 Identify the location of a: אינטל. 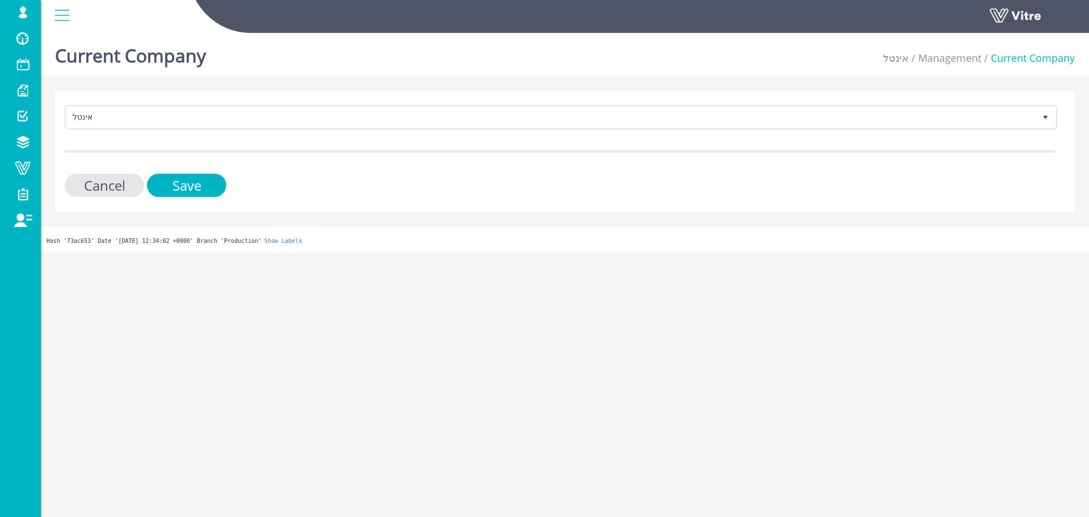
(896, 58).